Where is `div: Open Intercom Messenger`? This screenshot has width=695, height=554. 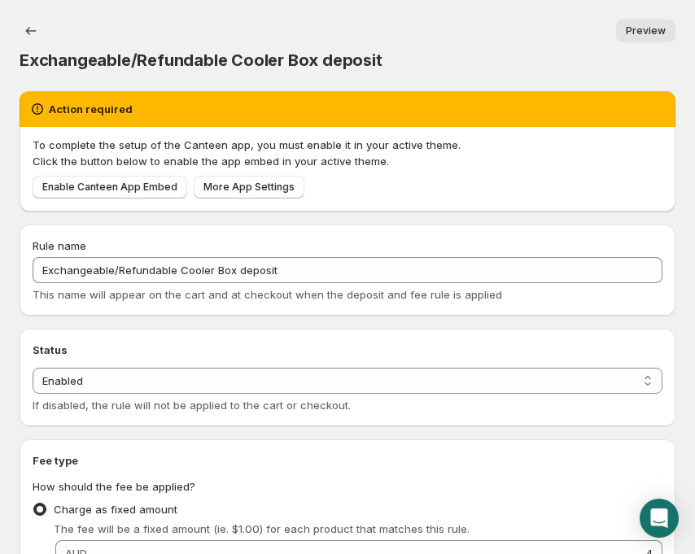
div: Open Intercom Messenger is located at coordinates (659, 518).